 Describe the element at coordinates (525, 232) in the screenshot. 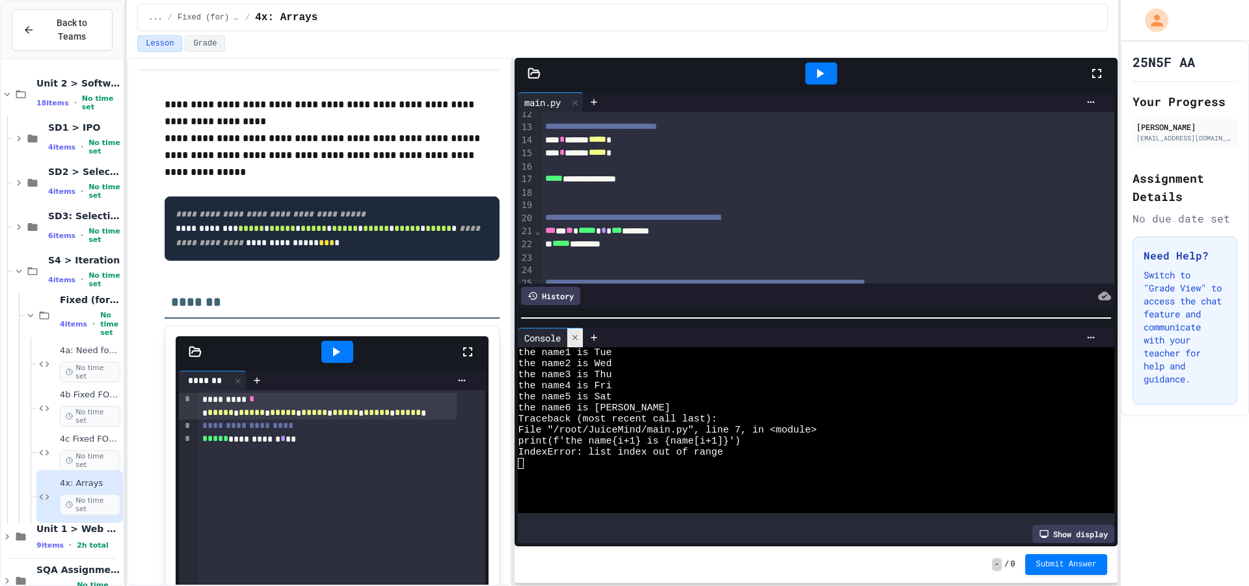

I see `div: 21` at that location.